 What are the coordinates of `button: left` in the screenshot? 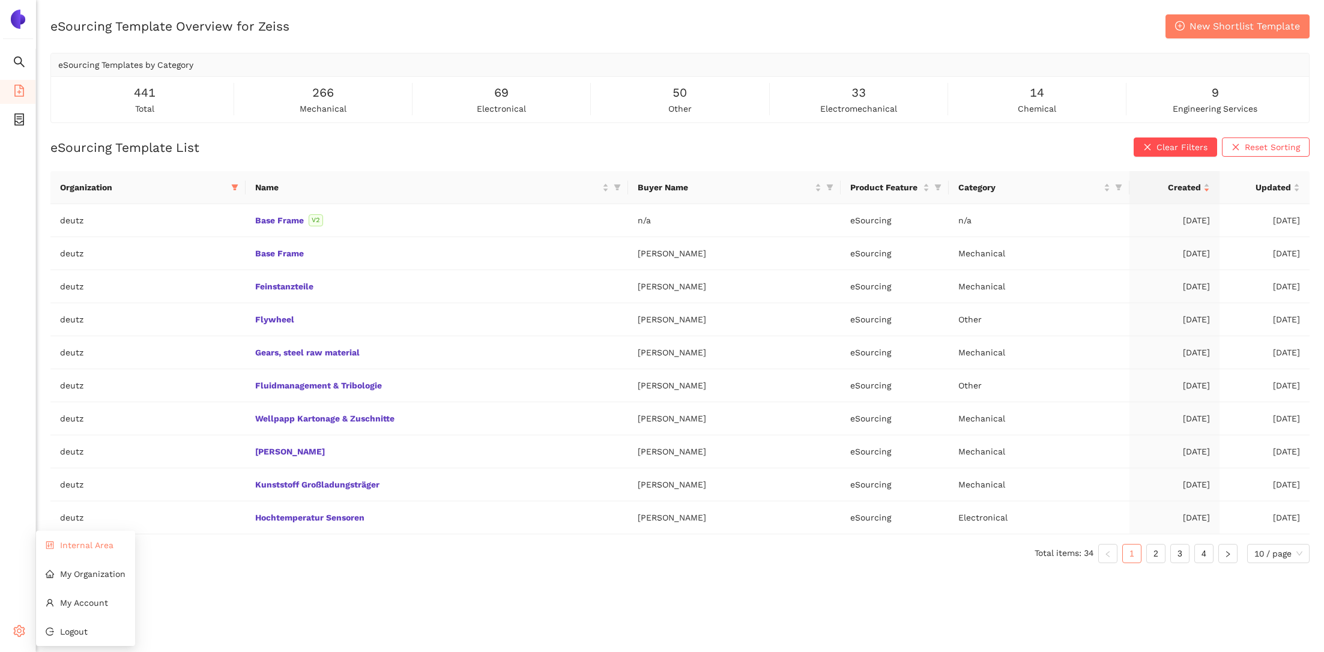 It's located at (1107, 553).